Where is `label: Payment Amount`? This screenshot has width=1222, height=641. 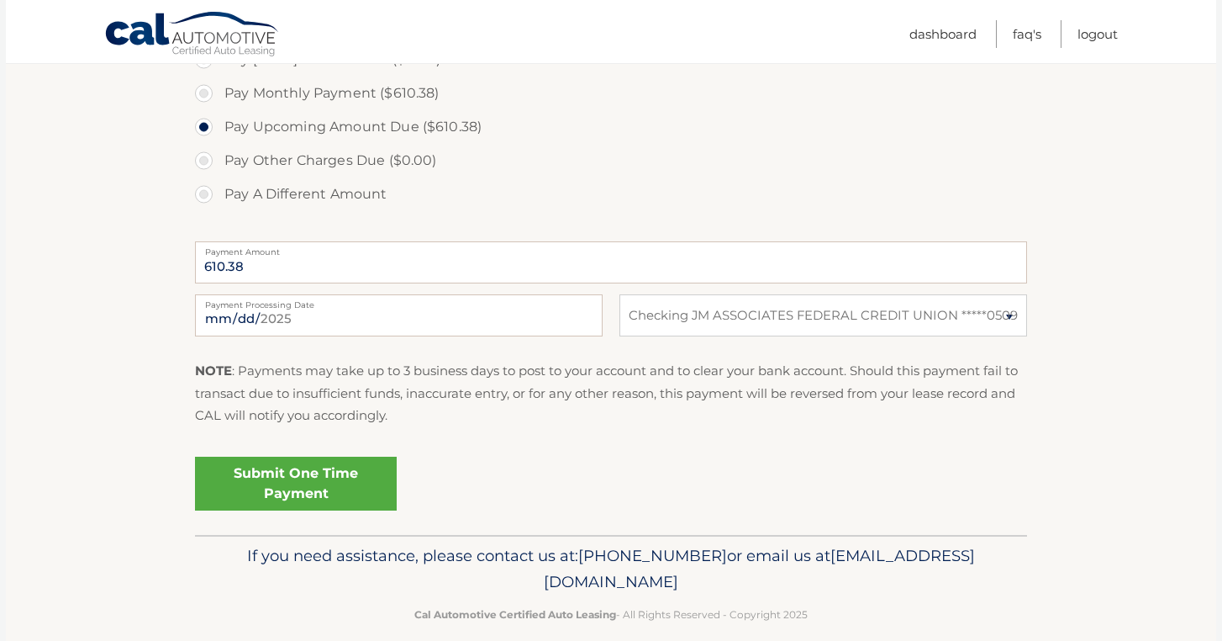
label: Payment Amount is located at coordinates (611, 248).